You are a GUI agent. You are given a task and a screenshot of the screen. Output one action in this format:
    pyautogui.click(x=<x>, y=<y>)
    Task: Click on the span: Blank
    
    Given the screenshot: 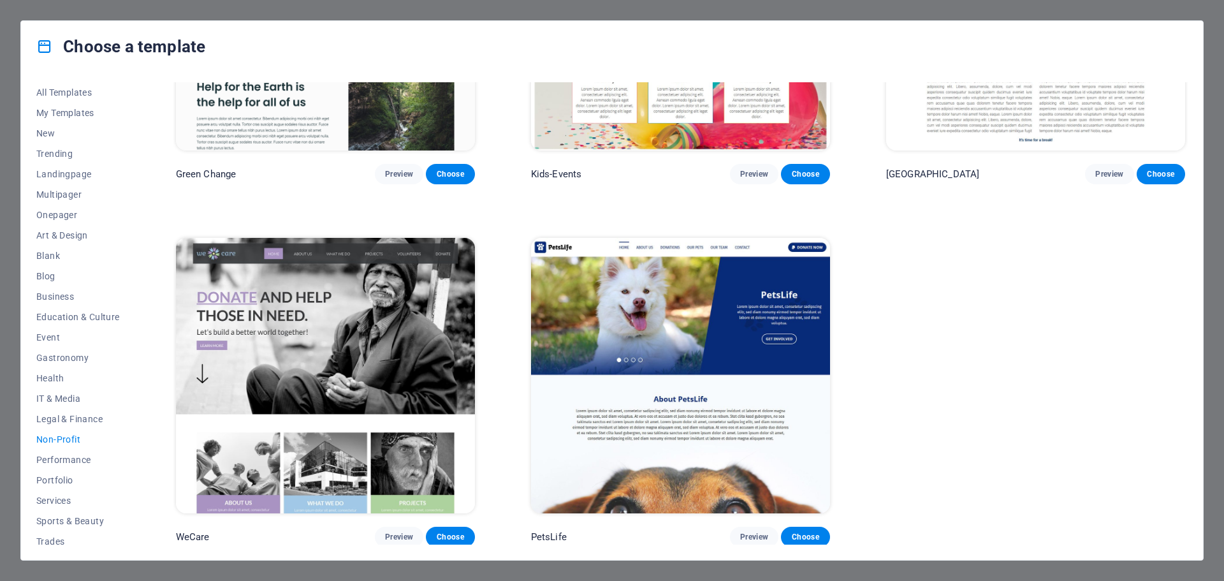 What is the action you would take?
    pyautogui.click(x=78, y=256)
    